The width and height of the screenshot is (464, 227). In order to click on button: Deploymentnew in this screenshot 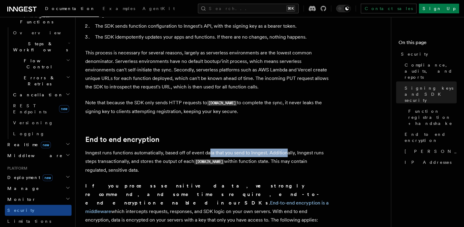, I will do `click(38, 178)`.